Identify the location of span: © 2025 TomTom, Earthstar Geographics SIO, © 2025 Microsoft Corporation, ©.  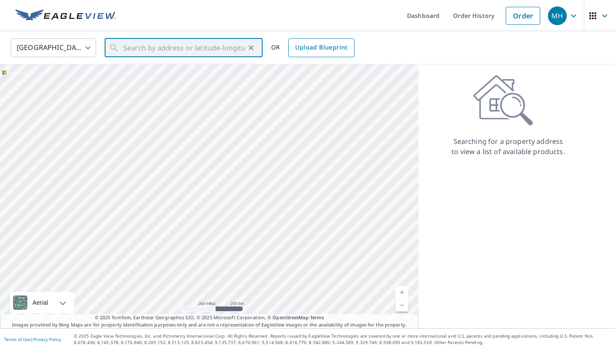
(209, 318).